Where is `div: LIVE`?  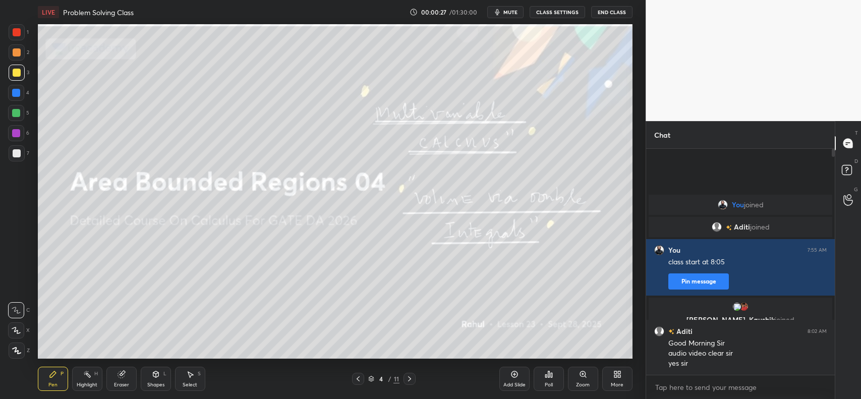
div: LIVE is located at coordinates (48, 12).